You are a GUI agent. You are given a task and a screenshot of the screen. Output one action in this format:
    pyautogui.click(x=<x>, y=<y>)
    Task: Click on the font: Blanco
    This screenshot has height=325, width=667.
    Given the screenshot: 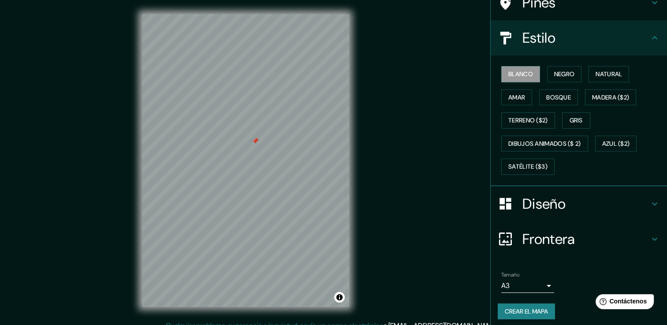 What is the action you would take?
    pyautogui.click(x=521, y=74)
    